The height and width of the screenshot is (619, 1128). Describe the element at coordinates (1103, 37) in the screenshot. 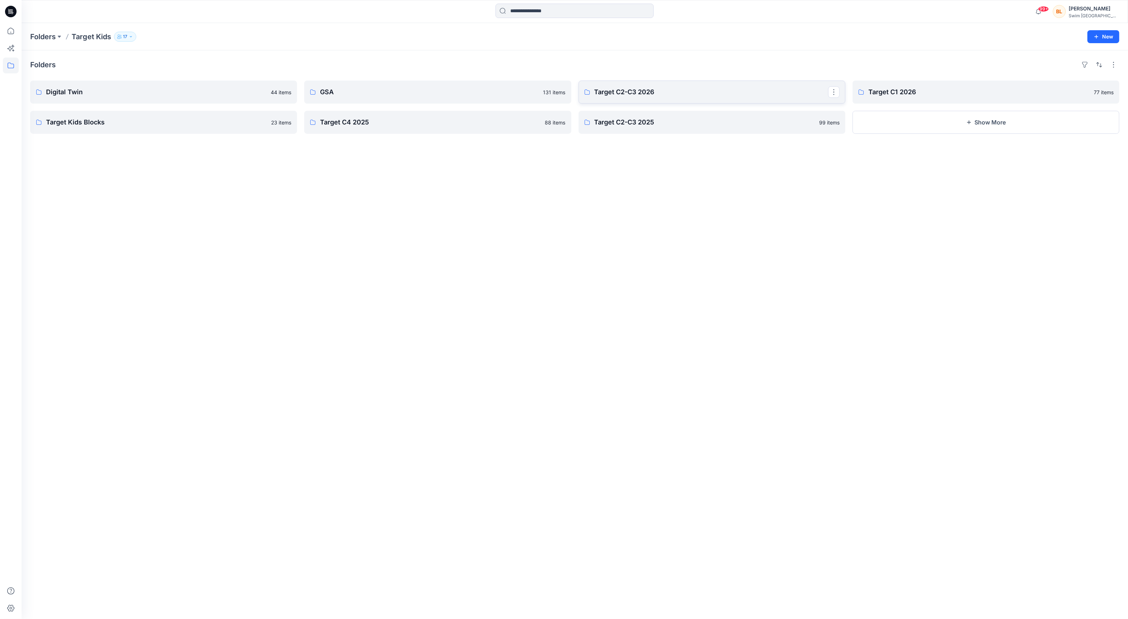

I see `button: New` at that location.